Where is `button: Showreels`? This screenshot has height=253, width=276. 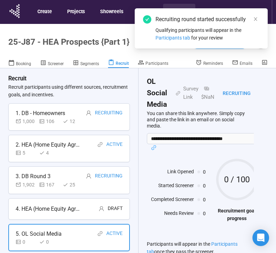 button: Showreels is located at coordinates (111, 11).